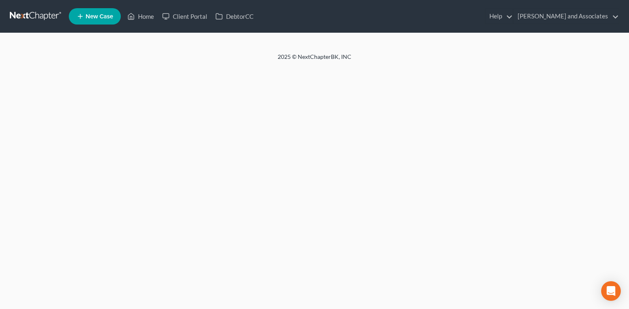  What do you see at coordinates (314, 60) in the screenshot?
I see `div: 2025 © NextChapterBK, INC` at bounding box center [314, 60].